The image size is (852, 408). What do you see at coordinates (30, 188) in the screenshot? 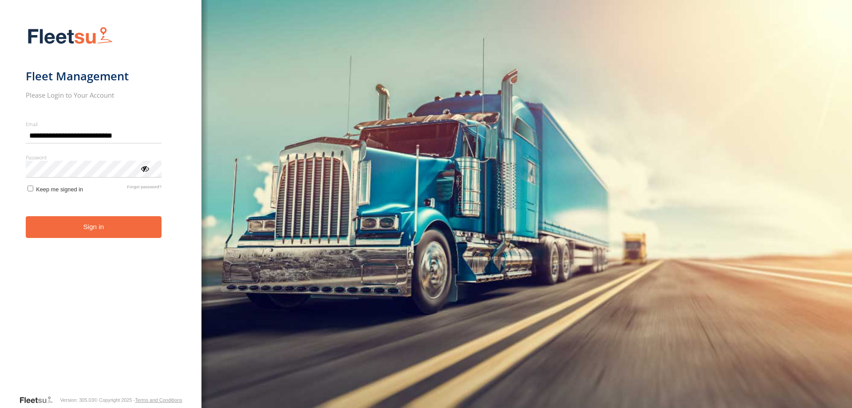
I see `input: Keep me signed in` at bounding box center [30, 188].